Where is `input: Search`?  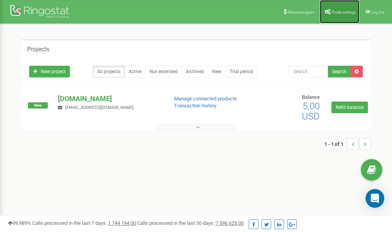
input: Search is located at coordinates (308, 72).